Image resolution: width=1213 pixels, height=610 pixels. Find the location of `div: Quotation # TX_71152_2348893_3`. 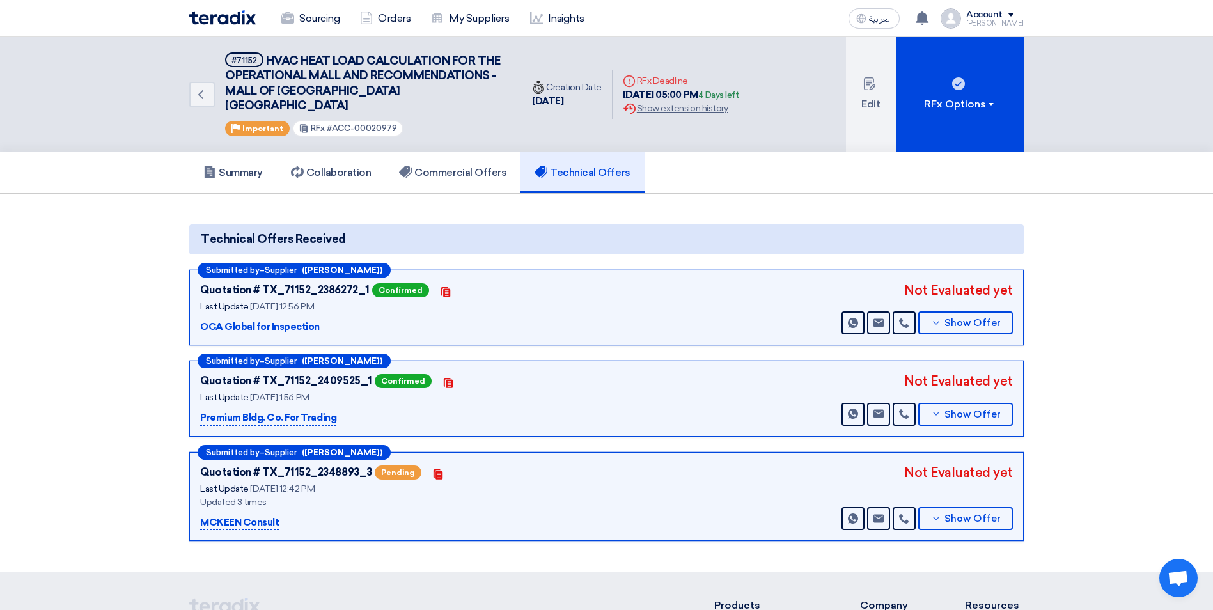

div: Quotation # TX_71152_2348893_3 is located at coordinates (286, 472).